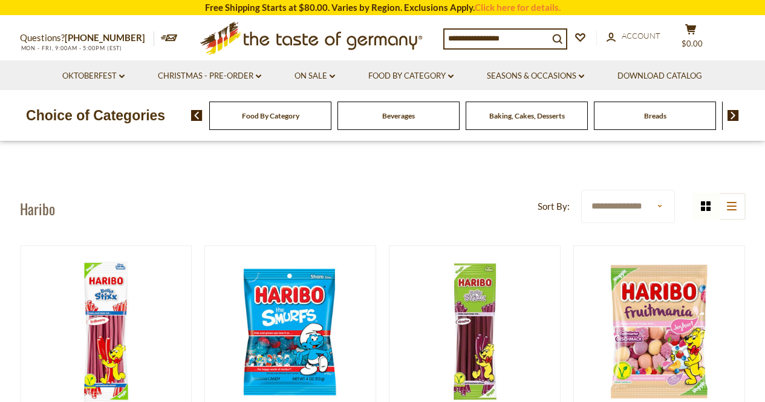  I want to click on span: MON - FRI, 9:00AM - 5:00PM (EST), so click(71, 48).